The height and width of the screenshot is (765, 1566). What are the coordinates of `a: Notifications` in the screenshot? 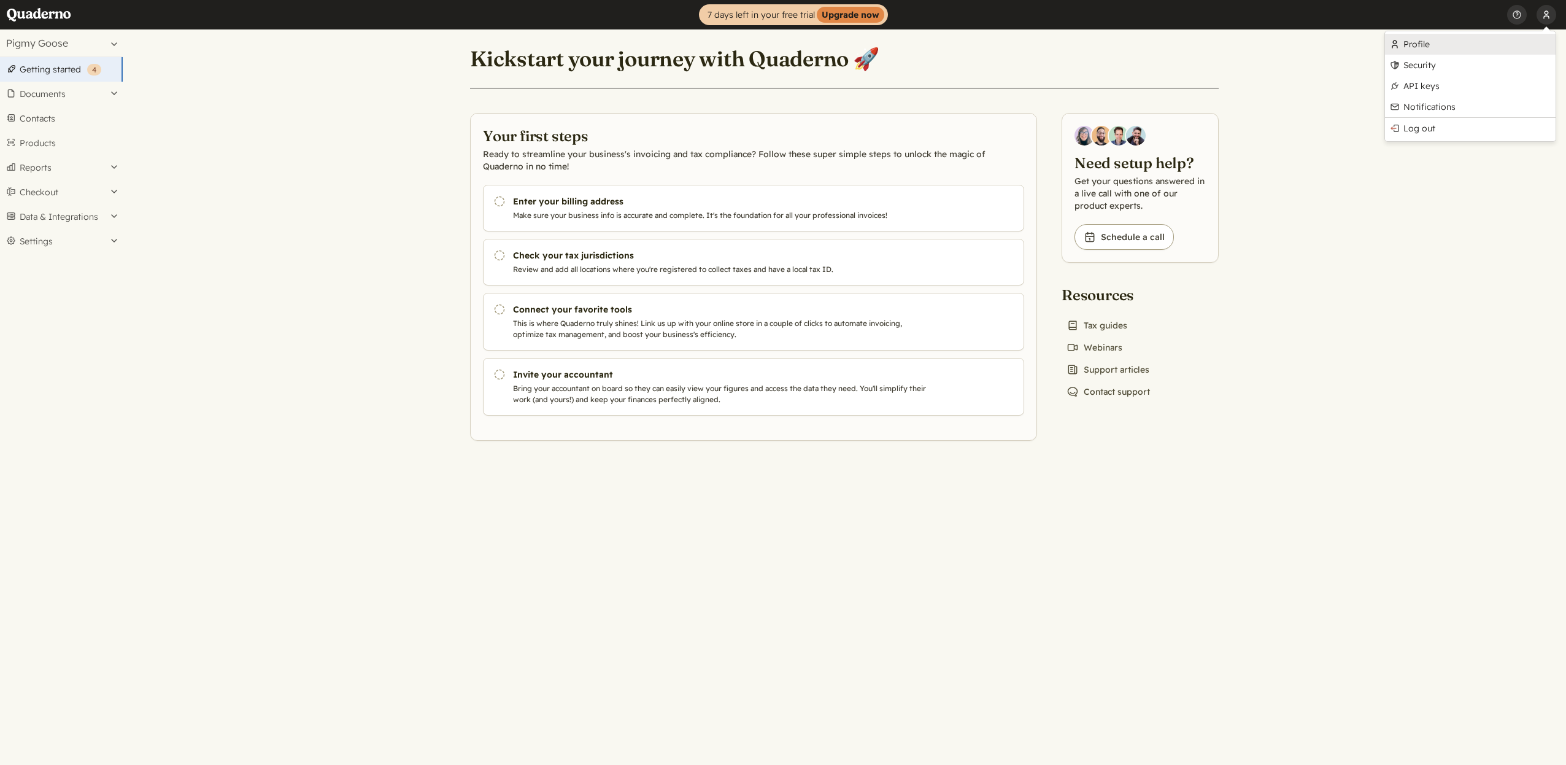 It's located at (1470, 107).